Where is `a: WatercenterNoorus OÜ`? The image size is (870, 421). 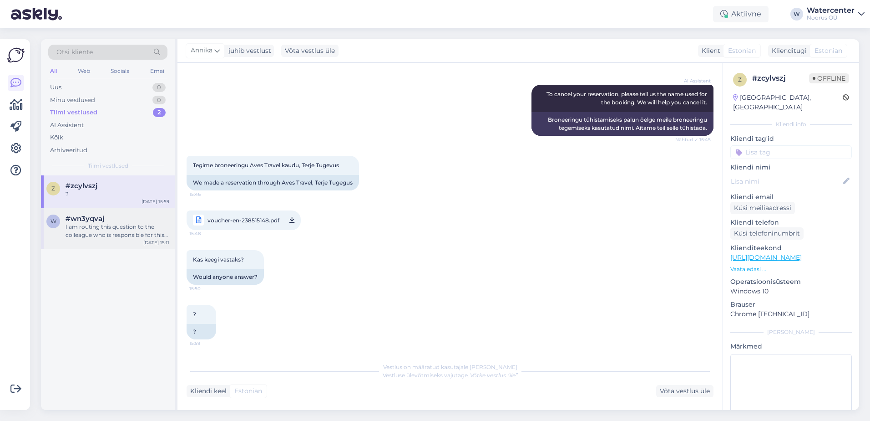
a: WatercenterNoorus OÜ is located at coordinates (836, 14).